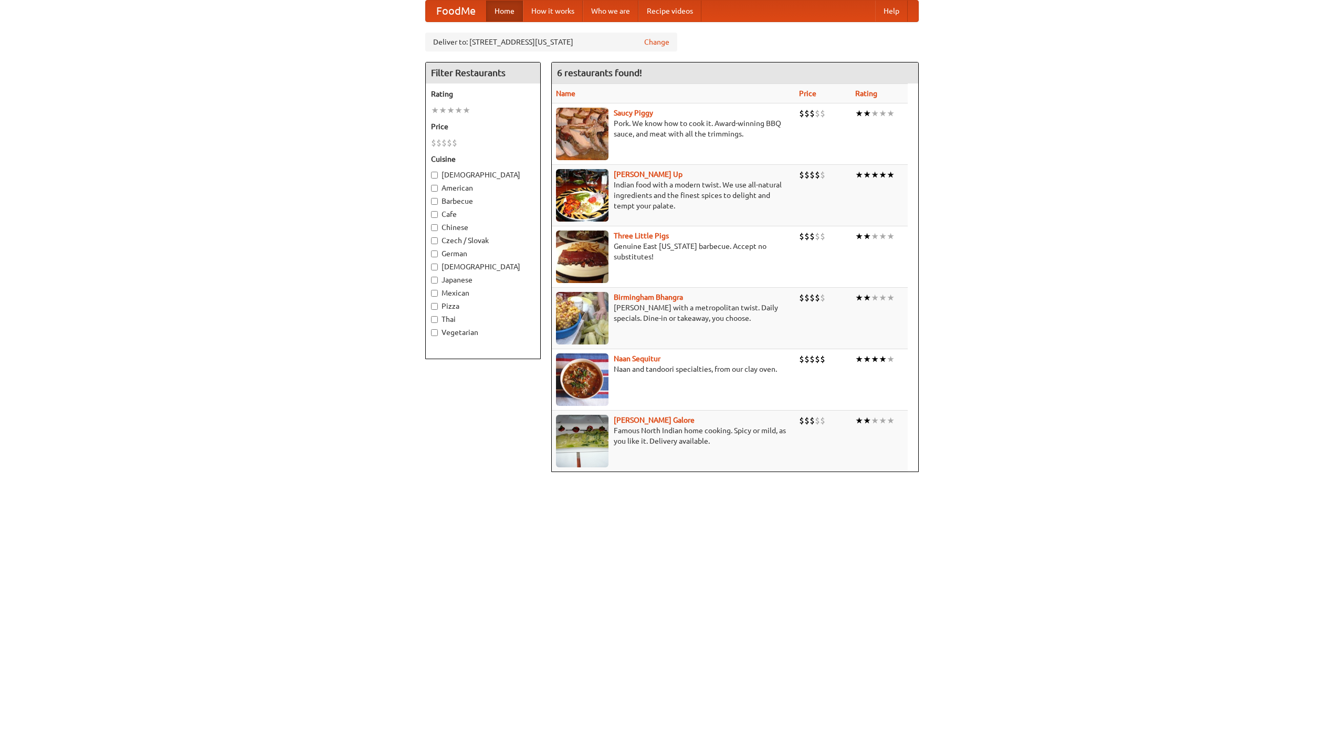  I want to click on a: Saucy Piggy, so click(633, 113).